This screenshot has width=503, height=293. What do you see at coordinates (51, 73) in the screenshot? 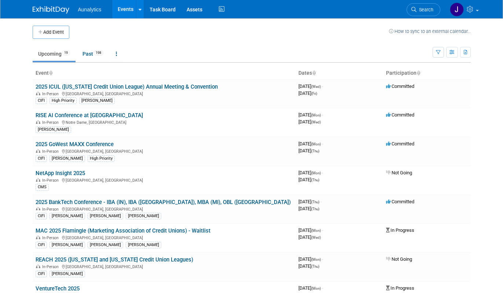
I see `a: Sort by Event Name` at bounding box center [51, 73].